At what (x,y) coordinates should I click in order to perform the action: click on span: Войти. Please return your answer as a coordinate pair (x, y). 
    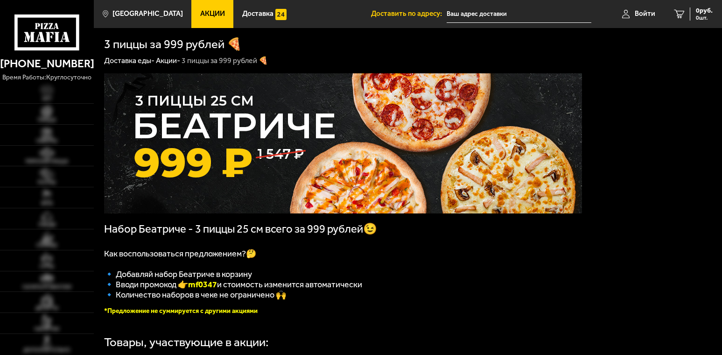
    Looking at the image, I should click on (645, 14).